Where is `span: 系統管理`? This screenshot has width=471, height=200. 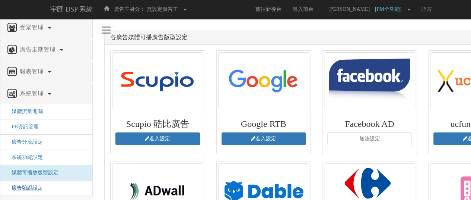
span: 系統管理 is located at coordinates (32, 93).